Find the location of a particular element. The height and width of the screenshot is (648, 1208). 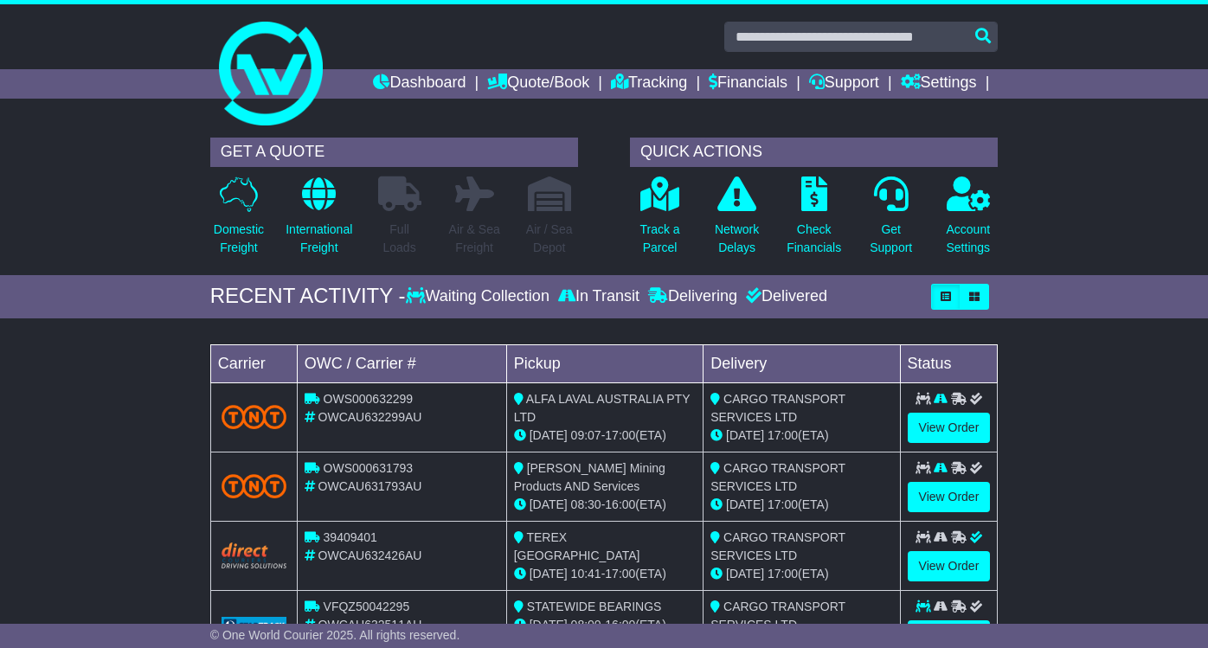

span: OWCAU631793AU is located at coordinates (370, 486).